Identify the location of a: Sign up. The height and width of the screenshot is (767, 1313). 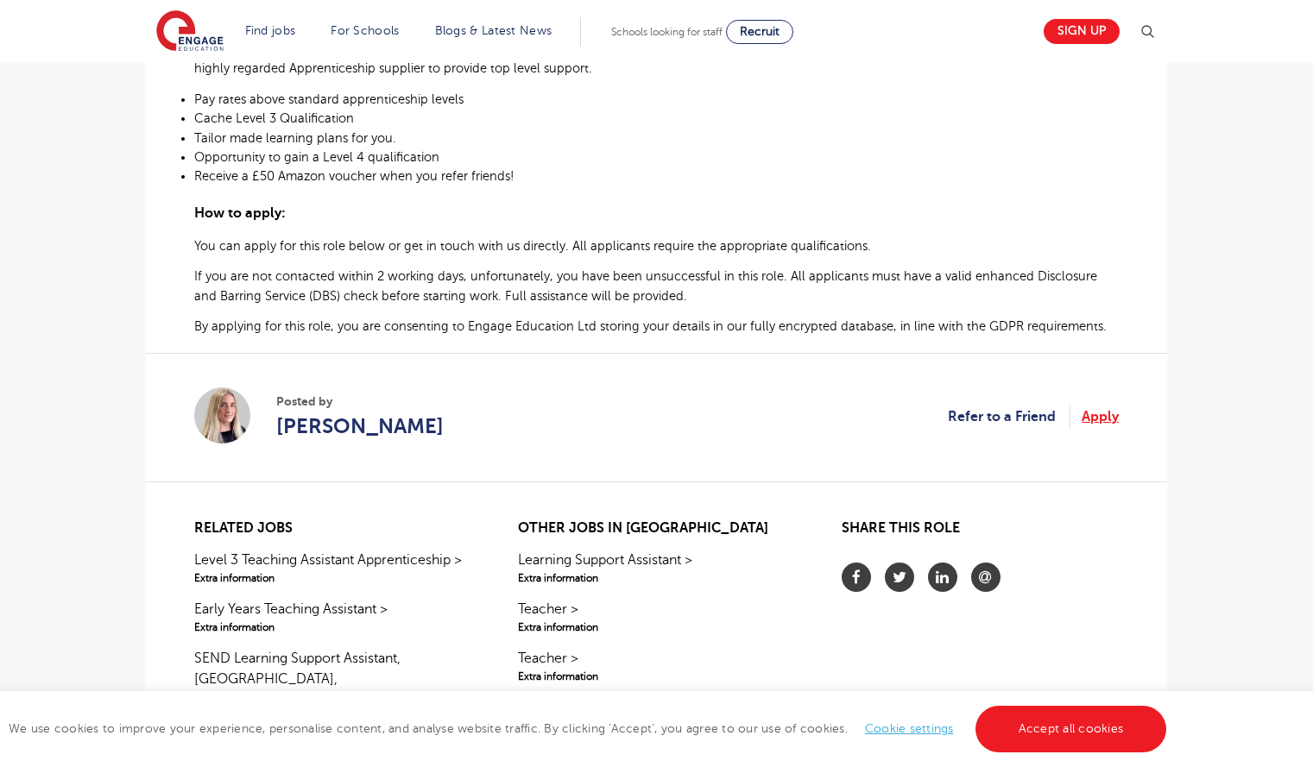
(1082, 31).